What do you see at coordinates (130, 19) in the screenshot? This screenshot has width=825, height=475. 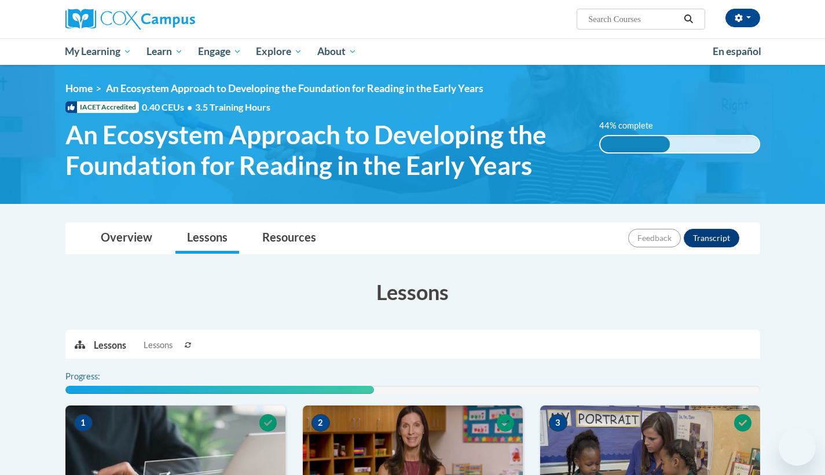 I see `img: Cox Campus` at bounding box center [130, 19].